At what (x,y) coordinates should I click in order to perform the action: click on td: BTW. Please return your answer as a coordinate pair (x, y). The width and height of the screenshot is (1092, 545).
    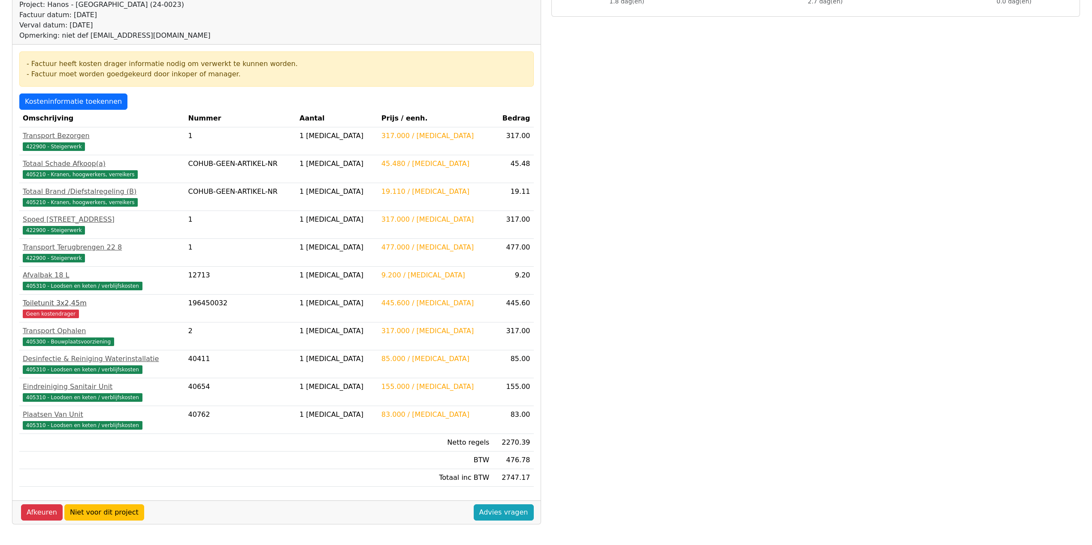
    Looking at the image, I should click on (436, 460).